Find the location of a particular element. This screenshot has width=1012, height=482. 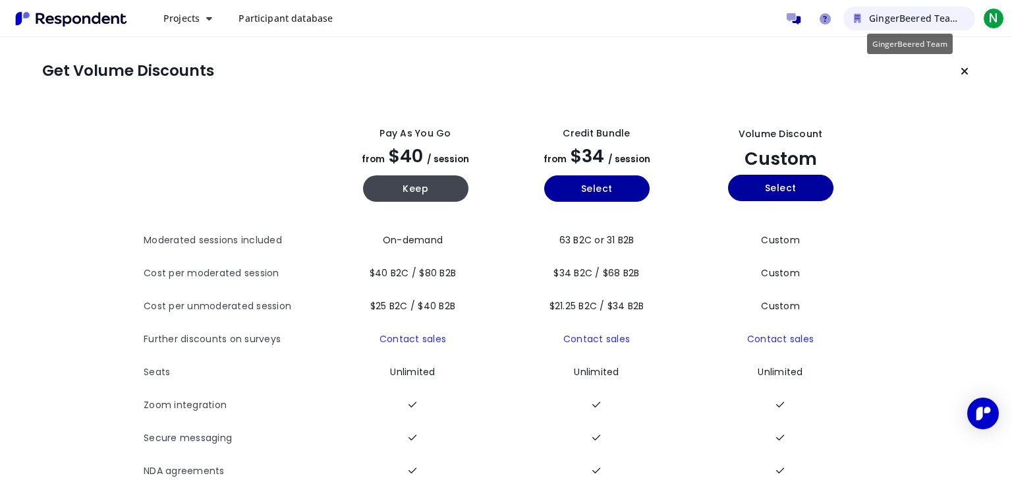

button: Select yearly basic plan is located at coordinates (597, 188).